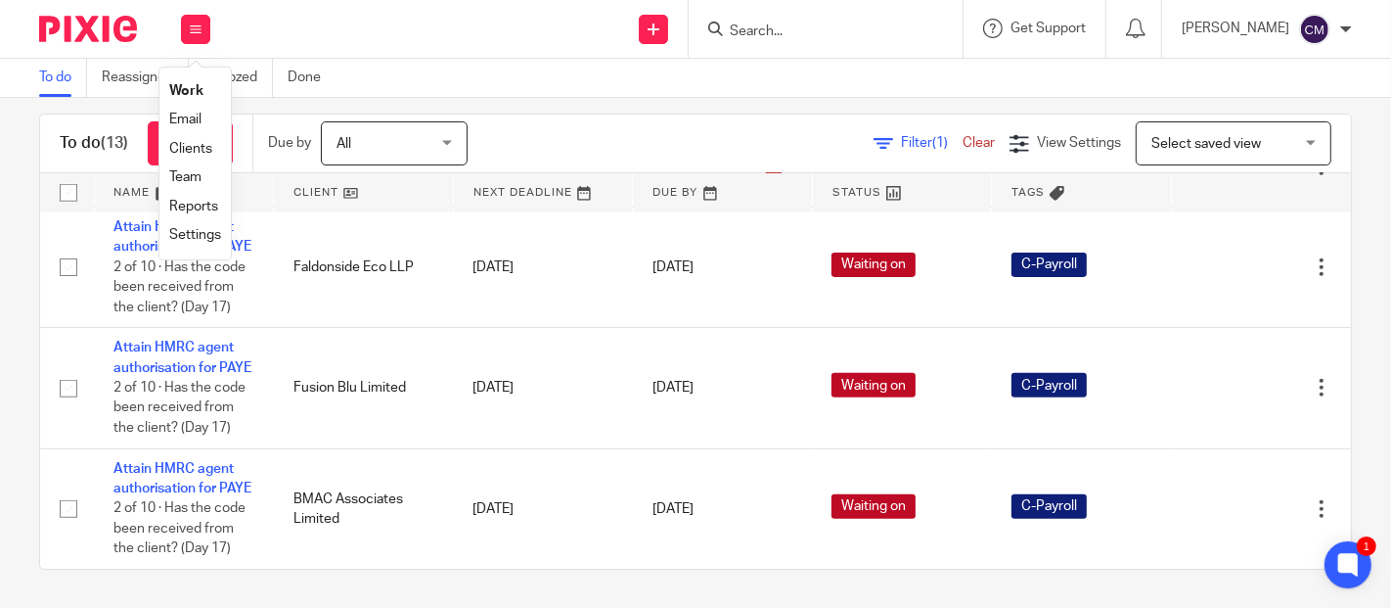  Describe the element at coordinates (1048, 28) in the screenshot. I see `span: Get Support` at that location.